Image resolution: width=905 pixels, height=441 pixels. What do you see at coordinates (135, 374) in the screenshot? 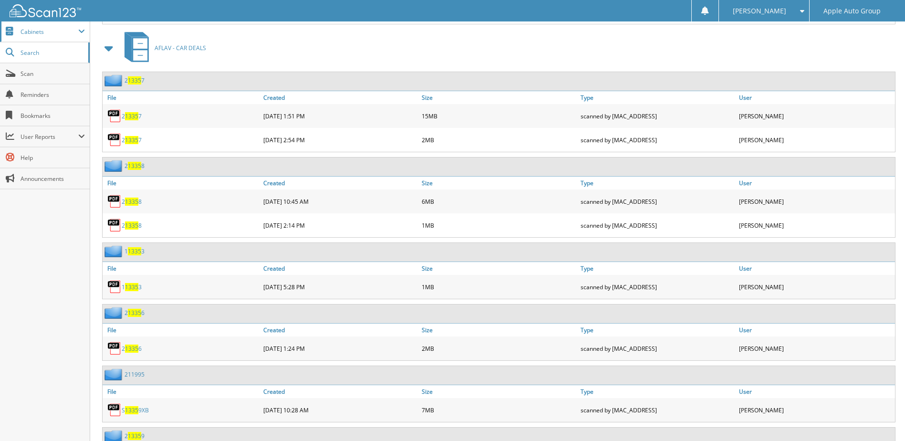
I see `a: 211995` at bounding box center [135, 374].